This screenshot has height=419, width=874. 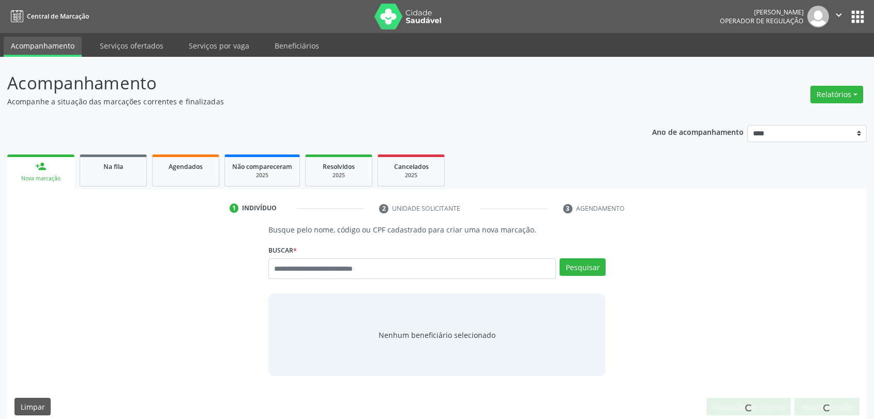 What do you see at coordinates (308, 83) in the screenshot?
I see `p: Acompanhamento` at bounding box center [308, 83].